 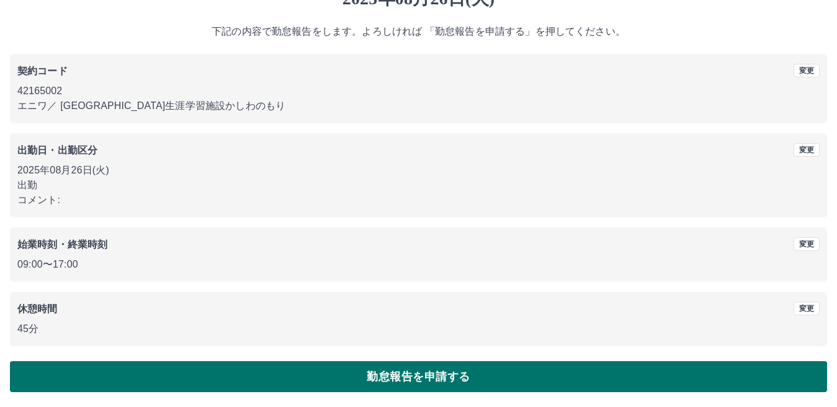 I want to click on p: 出勤, so click(x=418, y=185).